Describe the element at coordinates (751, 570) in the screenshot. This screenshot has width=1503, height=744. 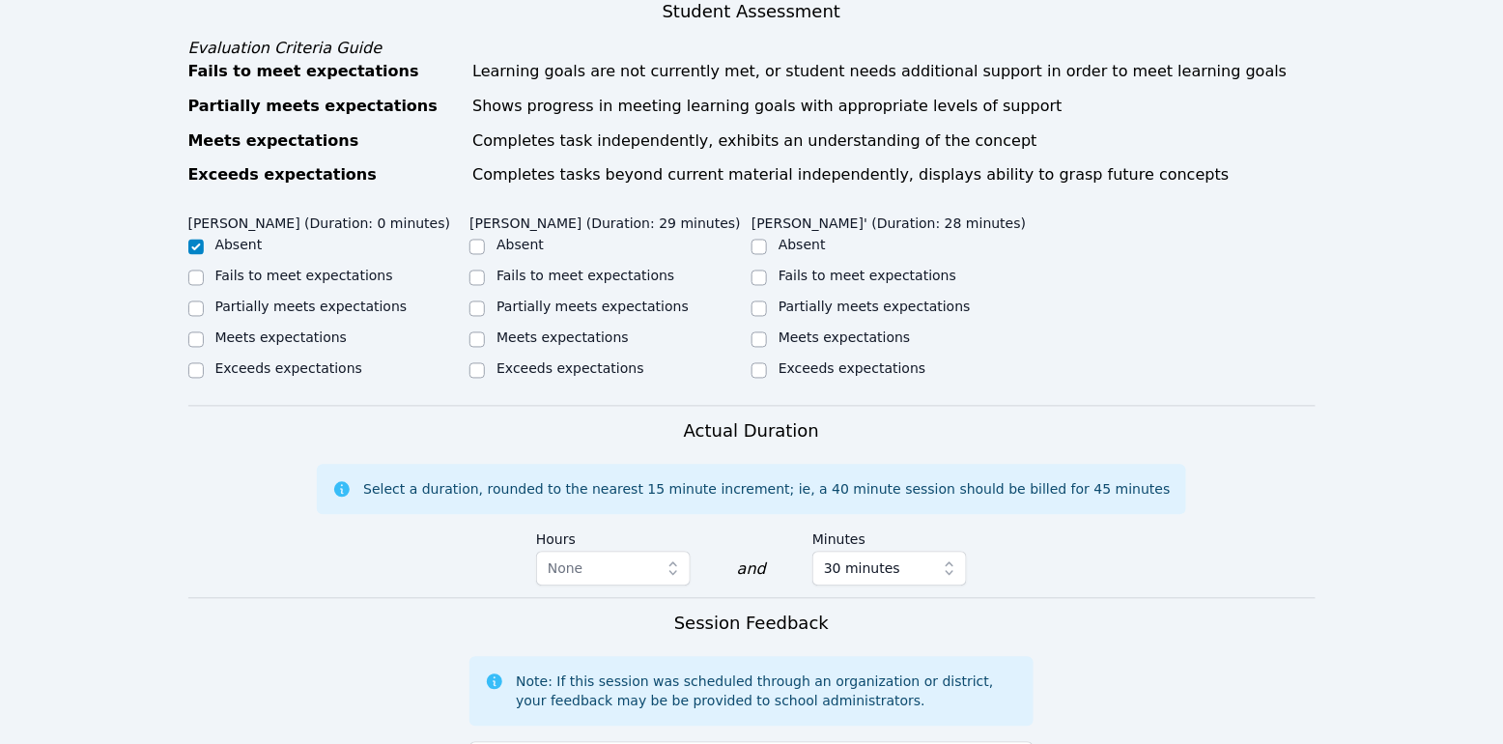
I see `div: and` at that location.